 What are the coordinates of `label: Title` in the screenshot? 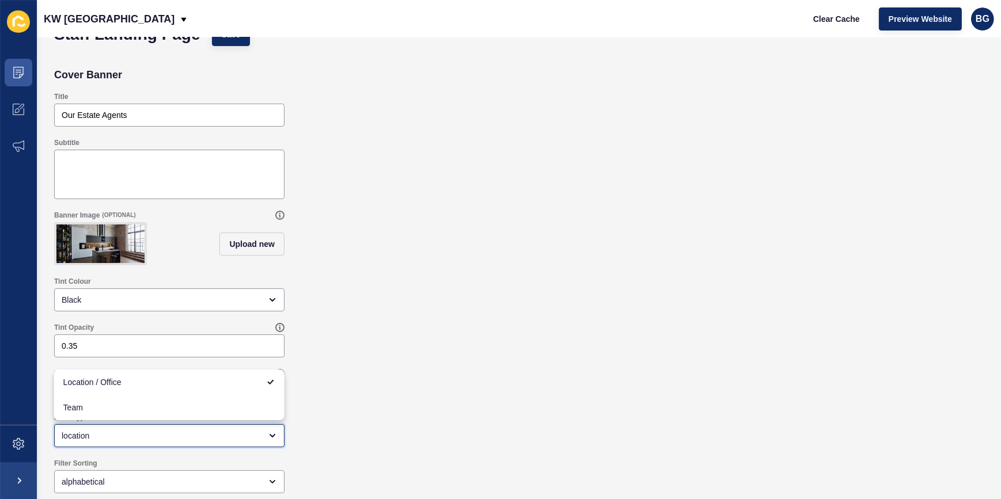 It's located at (61, 97).